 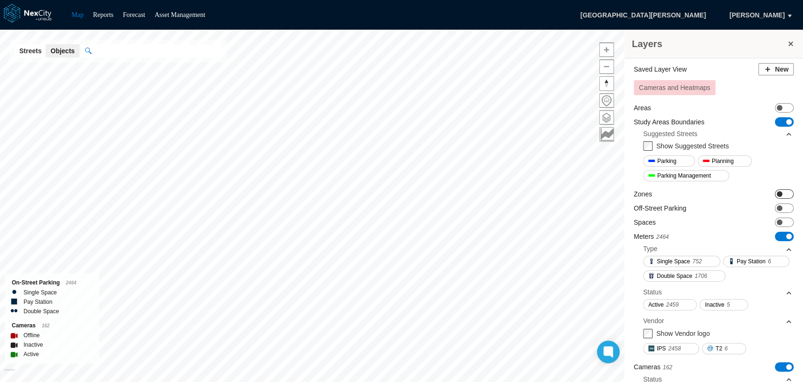 I want to click on span: Single Space, so click(x=674, y=261).